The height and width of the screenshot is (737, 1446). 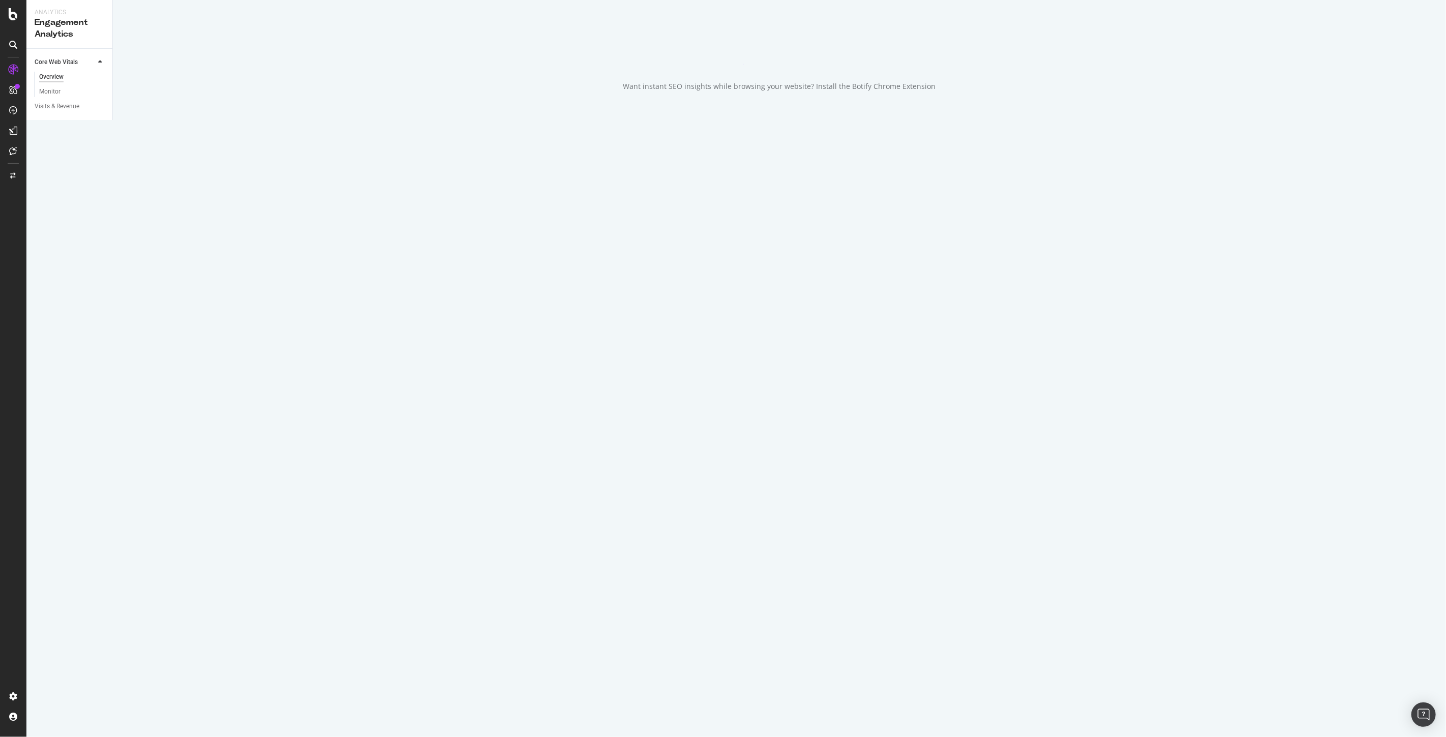 What do you see at coordinates (57, 106) in the screenshot?
I see `div: Visits & Revenue` at bounding box center [57, 106].